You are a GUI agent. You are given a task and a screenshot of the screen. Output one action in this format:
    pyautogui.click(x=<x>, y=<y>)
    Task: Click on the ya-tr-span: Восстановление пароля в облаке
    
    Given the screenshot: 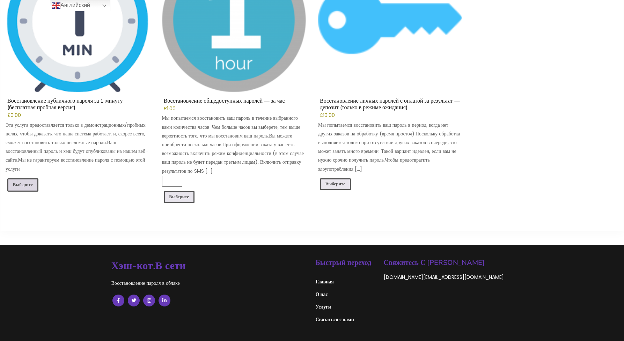 What is the action you would take?
    pyautogui.click(x=146, y=283)
    